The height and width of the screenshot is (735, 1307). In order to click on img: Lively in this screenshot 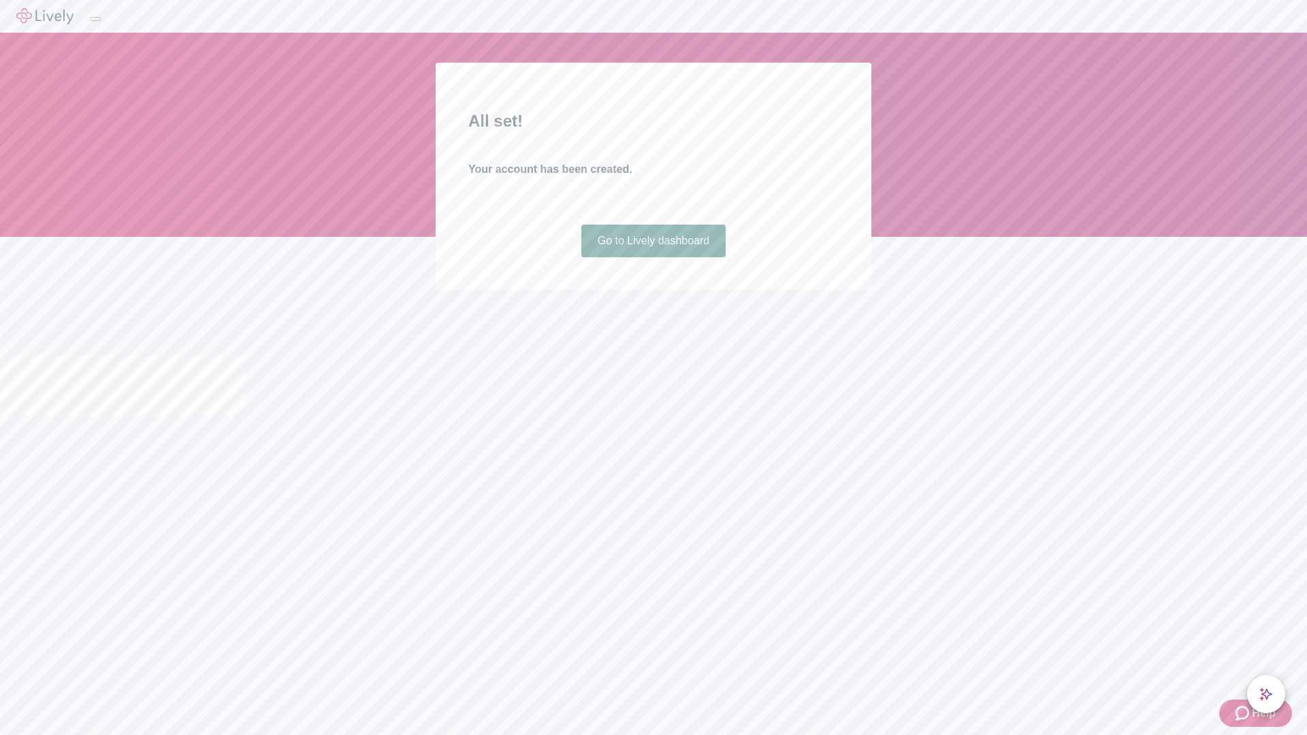, I will do `click(45, 16)`.